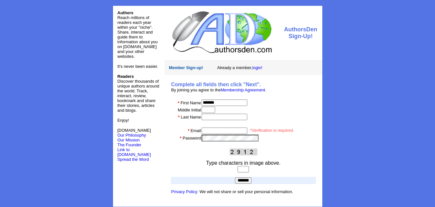 Image resolution: width=435 pixels, height=207 pixels. What do you see at coordinates (130, 144) in the screenshot?
I see `a: The Founder` at bounding box center [130, 144].